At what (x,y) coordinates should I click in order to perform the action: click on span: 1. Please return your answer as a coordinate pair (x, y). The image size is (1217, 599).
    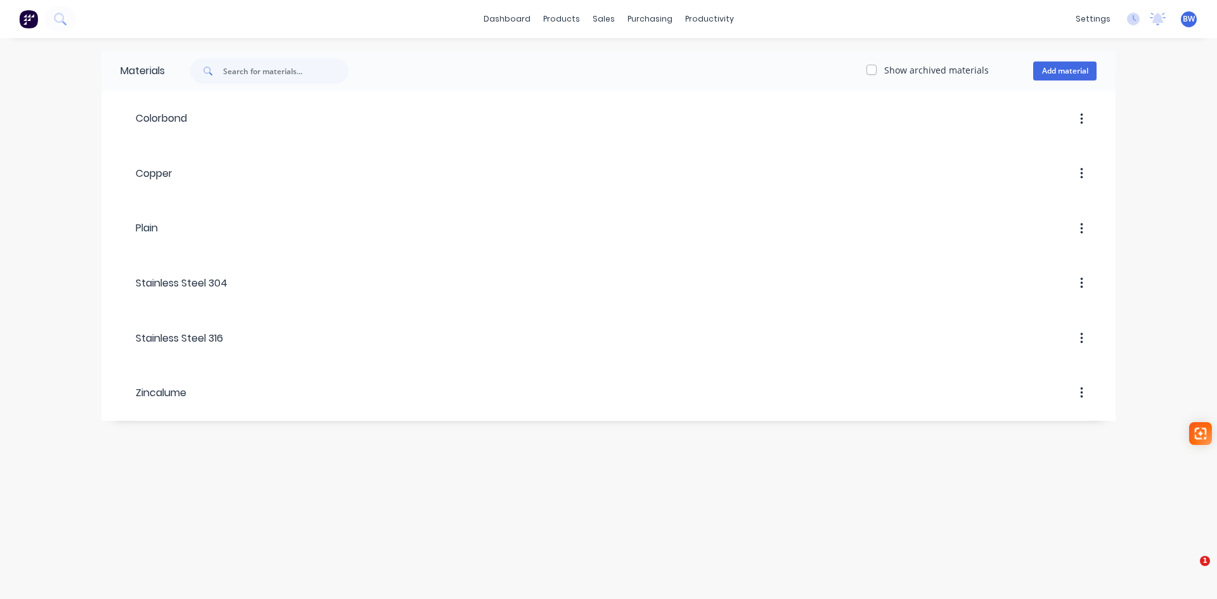
    Looking at the image, I should click on (1205, 561).